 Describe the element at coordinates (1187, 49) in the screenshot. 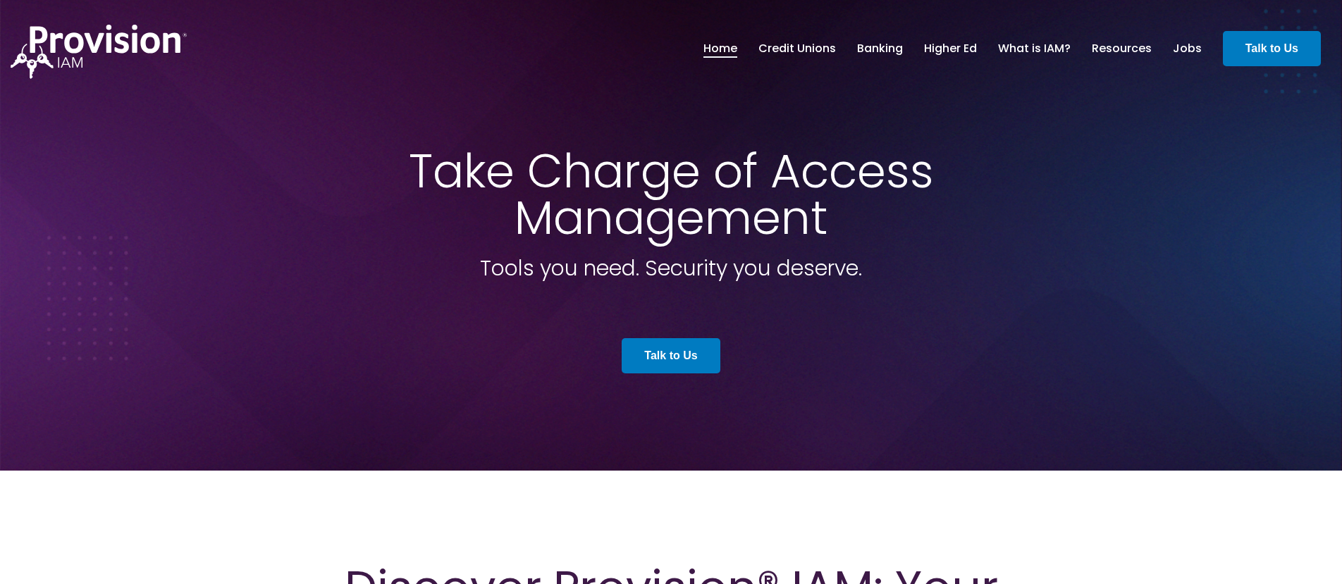

I see `a: Jobs` at that location.